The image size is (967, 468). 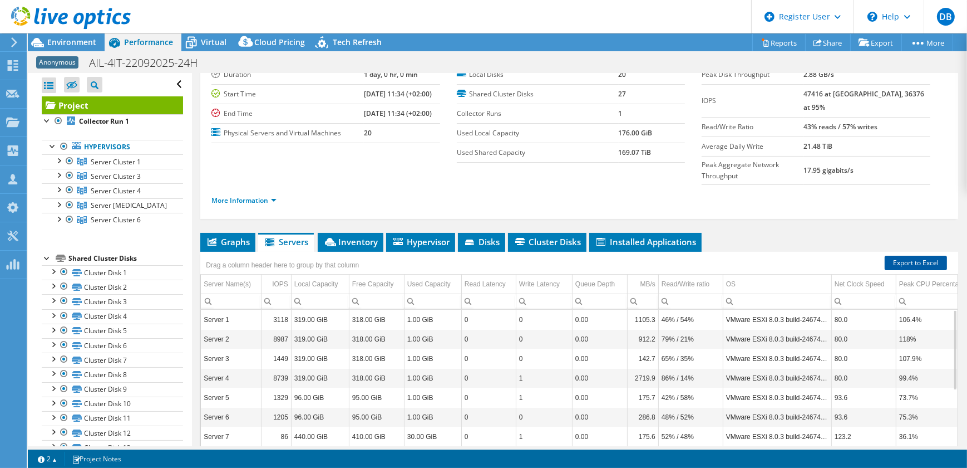 What do you see at coordinates (636, 132) in the screenshot?
I see `b: 176.00 GiB` at bounding box center [636, 132].